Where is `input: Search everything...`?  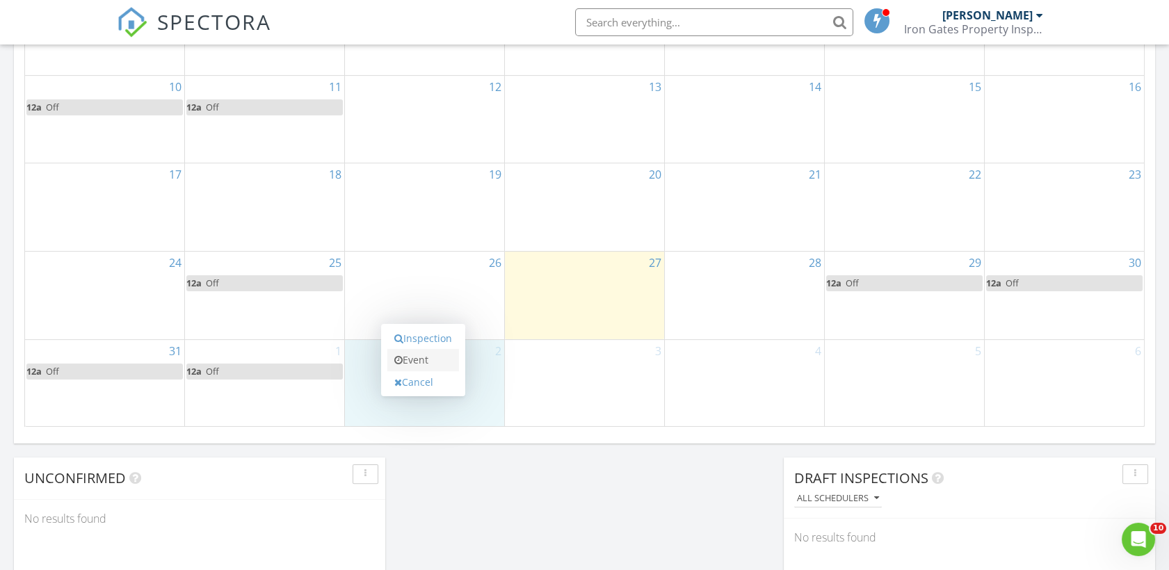 input: Search everything... is located at coordinates (714, 22).